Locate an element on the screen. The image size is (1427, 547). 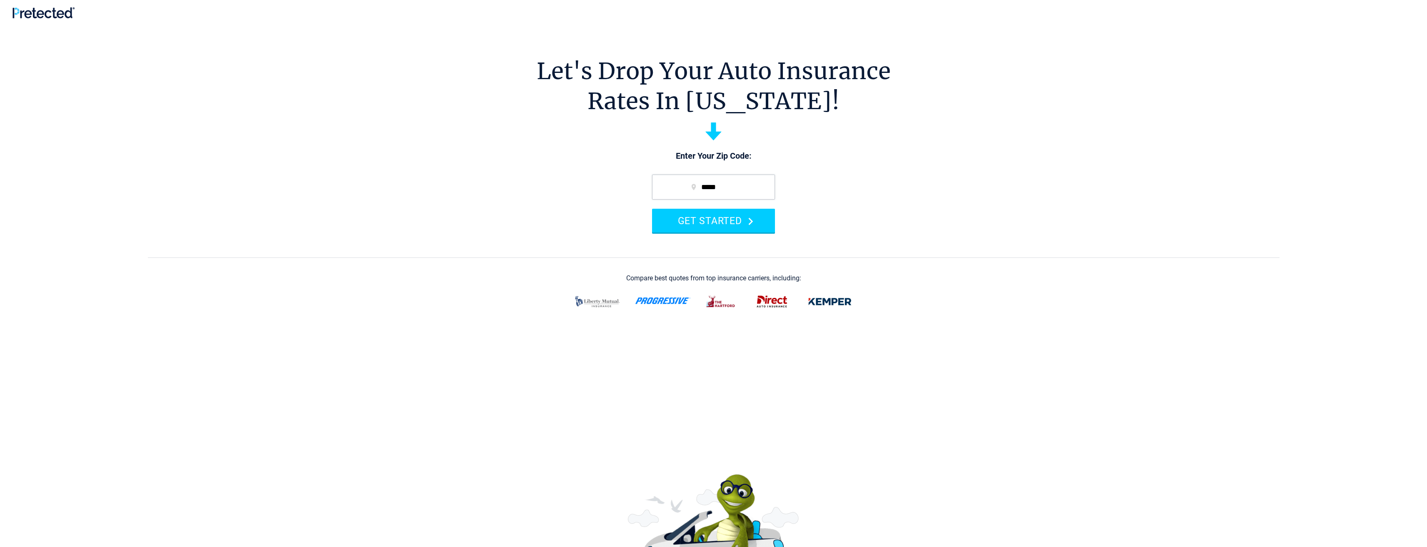
img: direct is located at coordinates (772, 302).